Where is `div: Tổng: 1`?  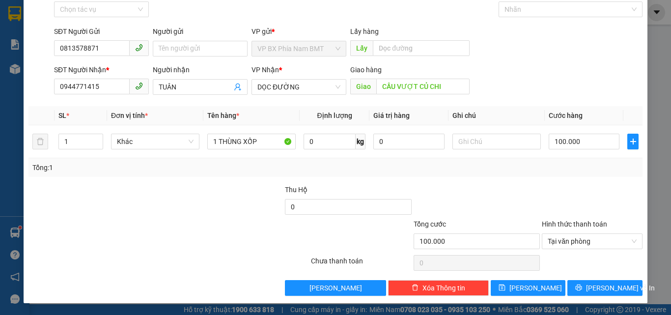
div: Tổng: 1 is located at coordinates (146, 167).